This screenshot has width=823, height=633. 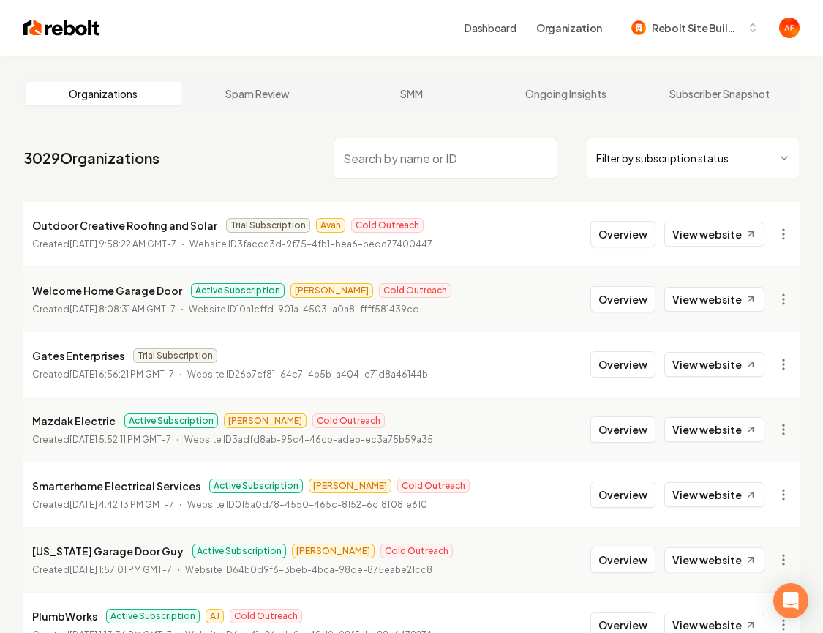 I want to click on a: 3029Organizations, so click(x=91, y=158).